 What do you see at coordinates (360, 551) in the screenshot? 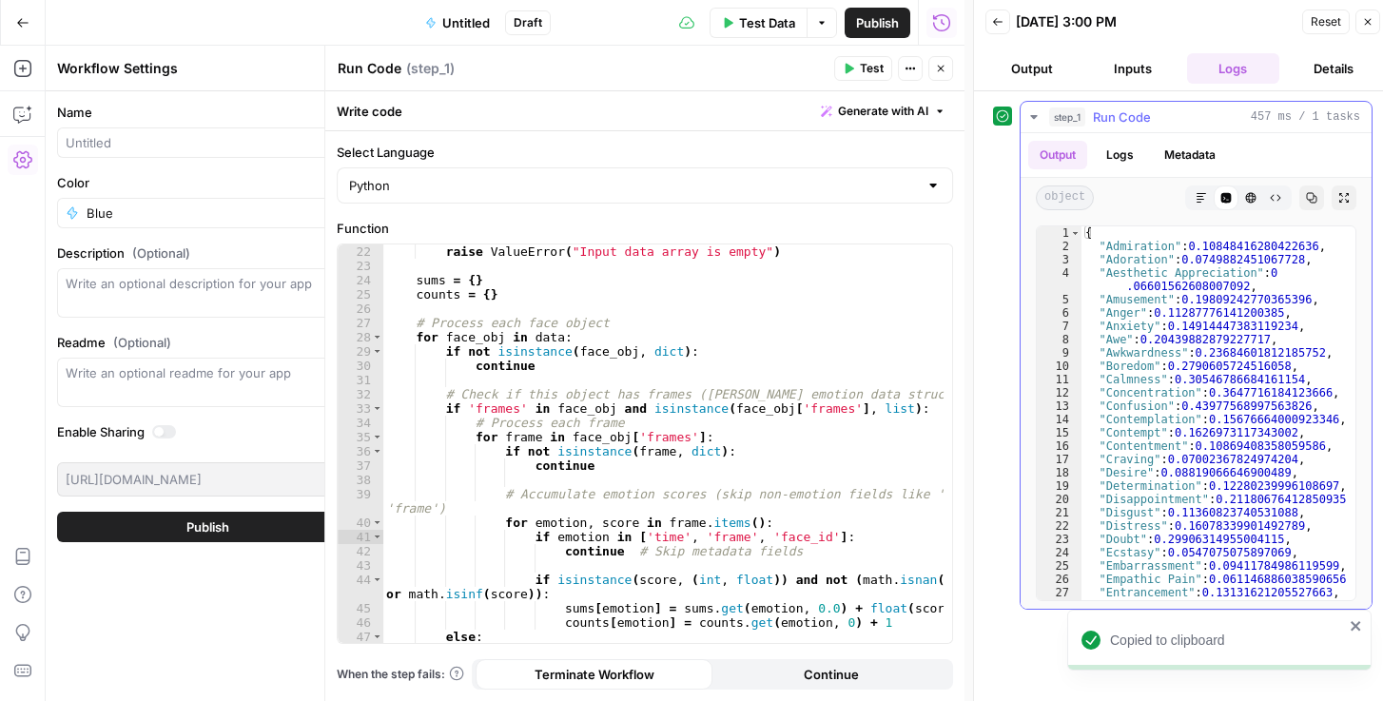
I see `div: 42` at bounding box center [360, 551].